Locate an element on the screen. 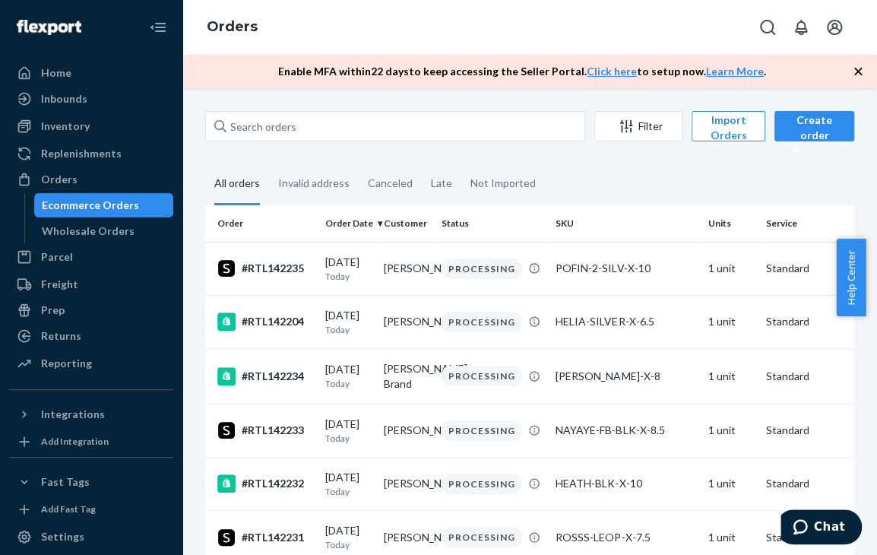 Image resolution: width=877 pixels, height=555 pixels. a: Add Fast Tag is located at coordinates (91, 509).